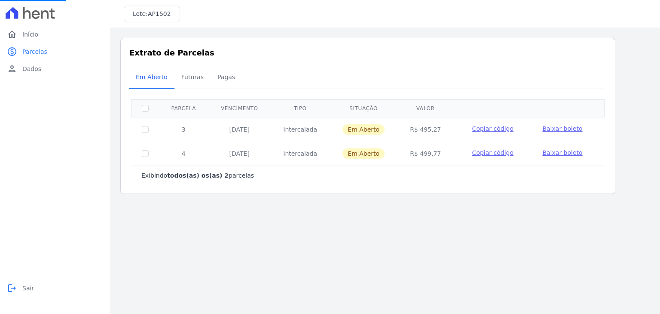  I want to click on span: Pagas, so click(226, 77).